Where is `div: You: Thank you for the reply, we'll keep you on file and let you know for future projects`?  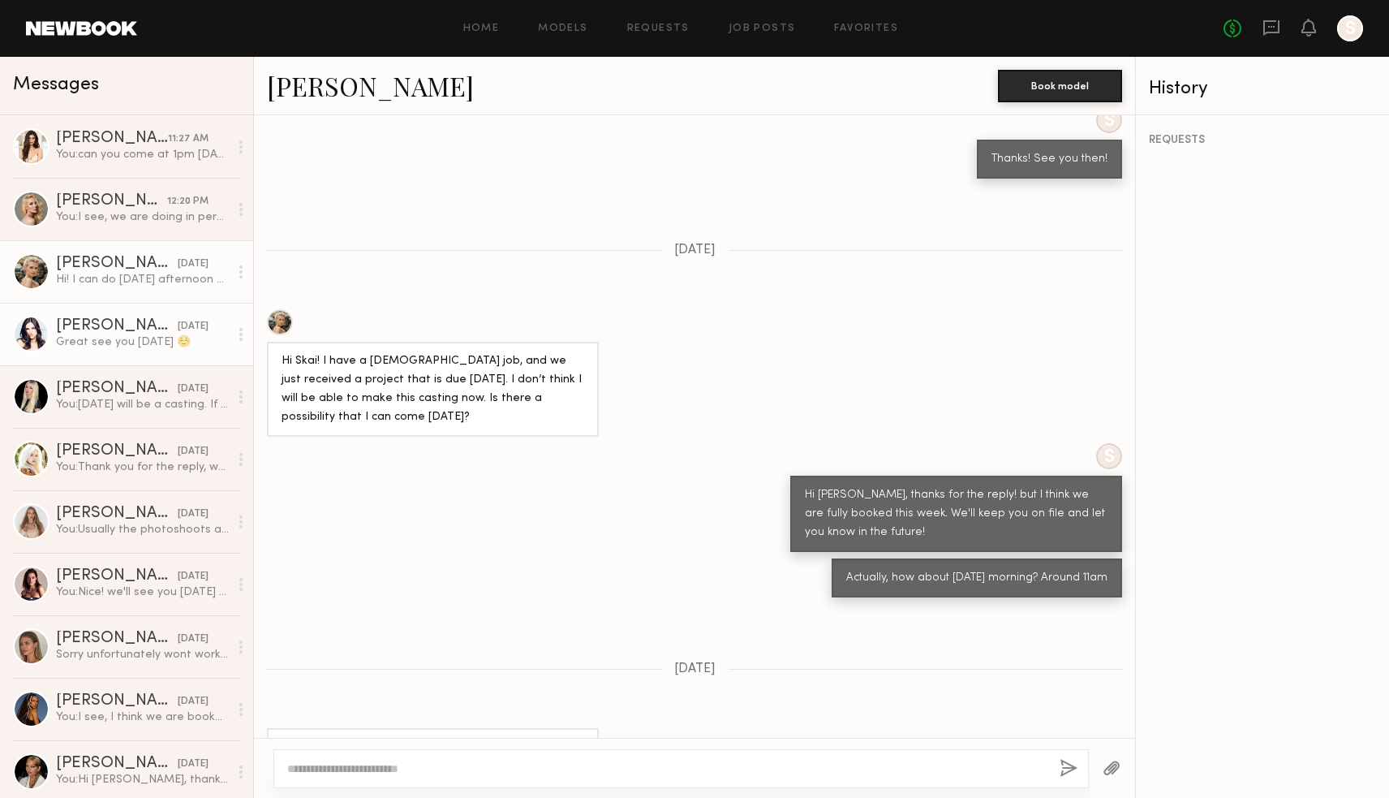 div: You: Thank you for the reply, we'll keep you on file and let you know for future projects is located at coordinates (142, 467).